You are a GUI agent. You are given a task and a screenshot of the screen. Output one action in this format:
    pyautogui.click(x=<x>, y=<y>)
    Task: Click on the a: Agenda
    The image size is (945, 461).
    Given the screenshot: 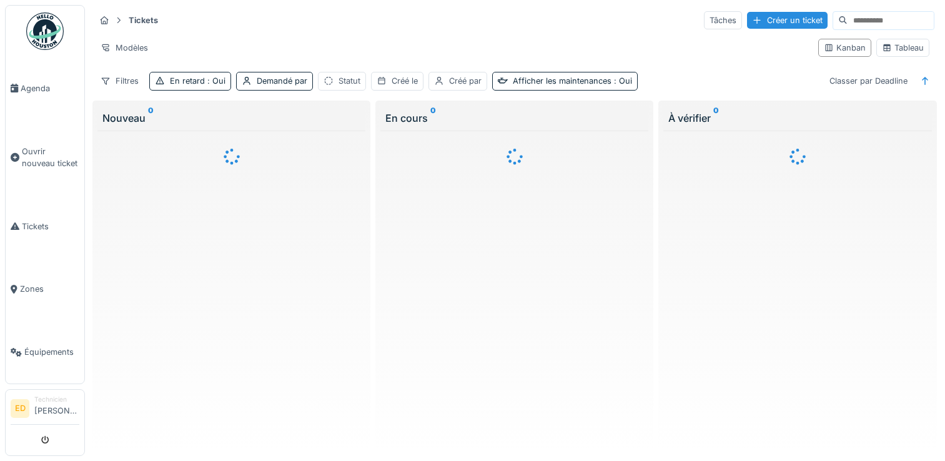 What is the action you would take?
    pyautogui.click(x=45, y=88)
    